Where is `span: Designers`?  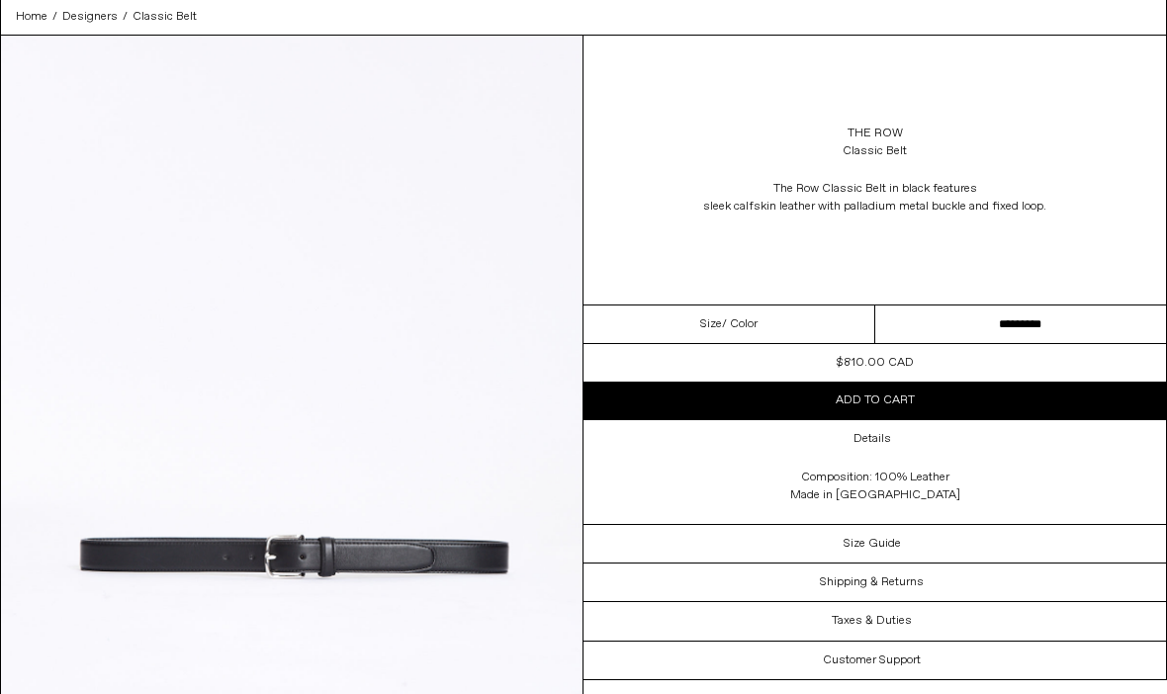 span: Designers is located at coordinates (90, 17).